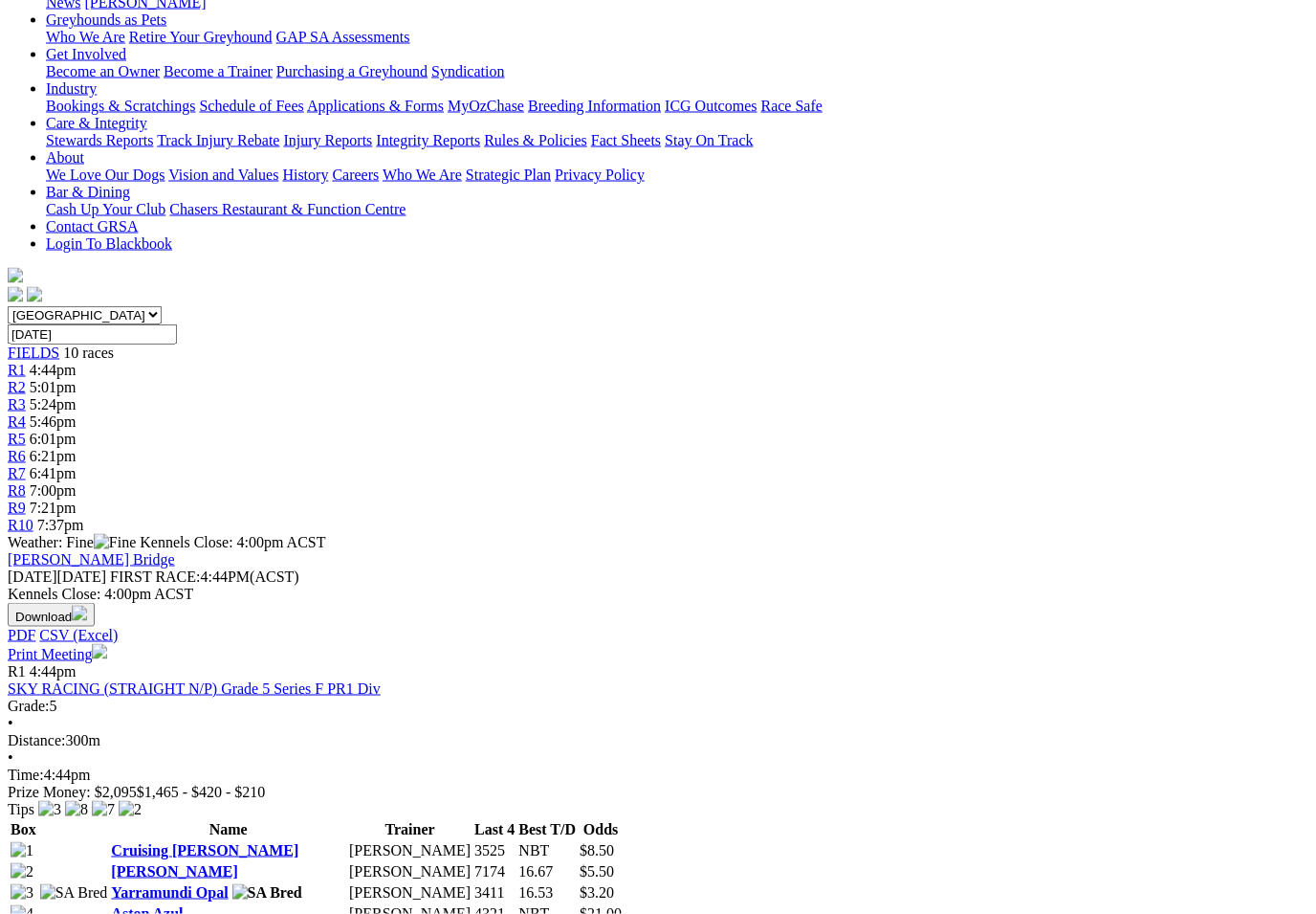 Image resolution: width=1316 pixels, height=914 pixels. What do you see at coordinates (17, 473) in the screenshot?
I see `span: R7` at bounding box center [17, 473].